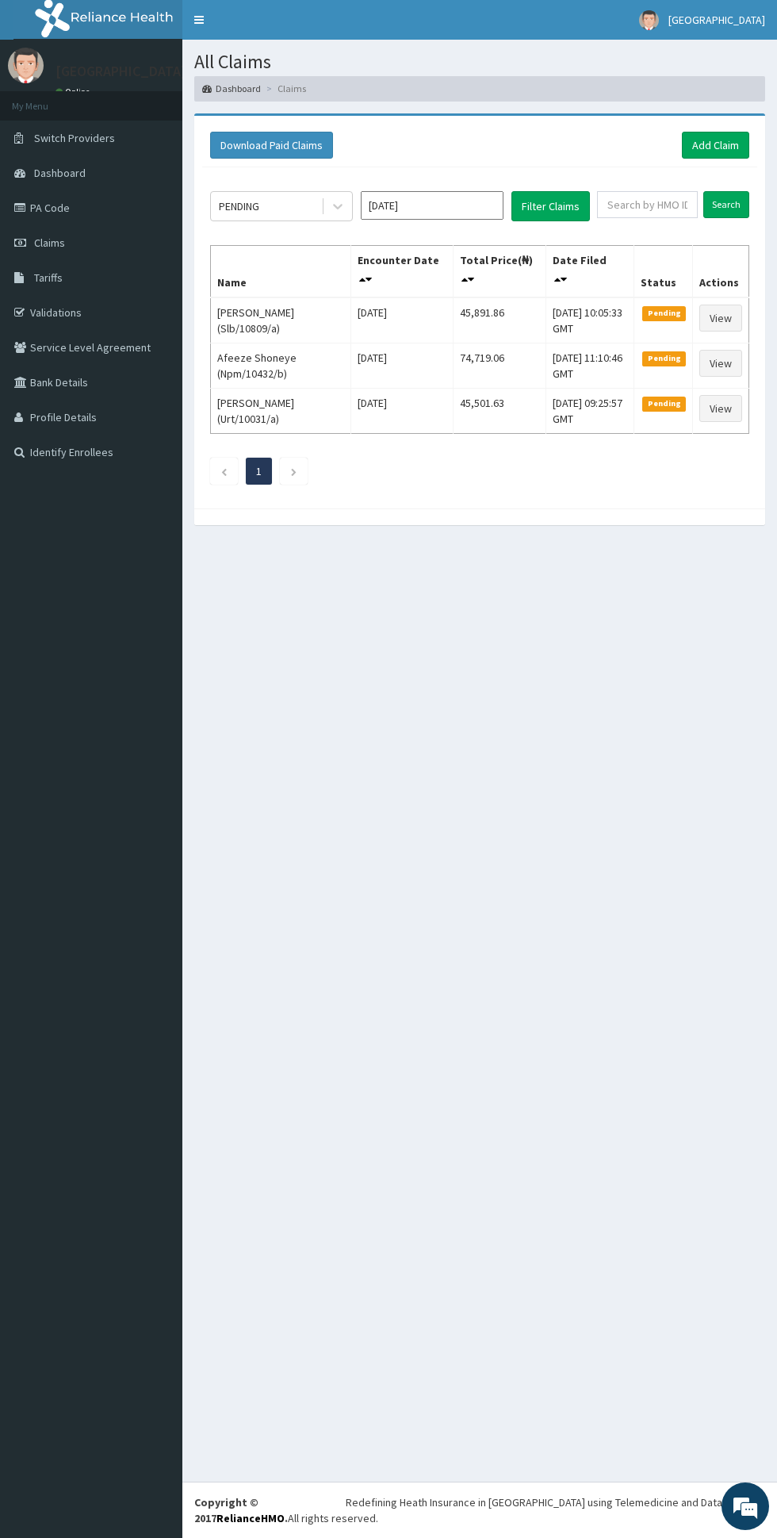 The width and height of the screenshot is (777, 1538). What do you see at coordinates (60, 173) in the screenshot?
I see `span: Dashboard` at bounding box center [60, 173].